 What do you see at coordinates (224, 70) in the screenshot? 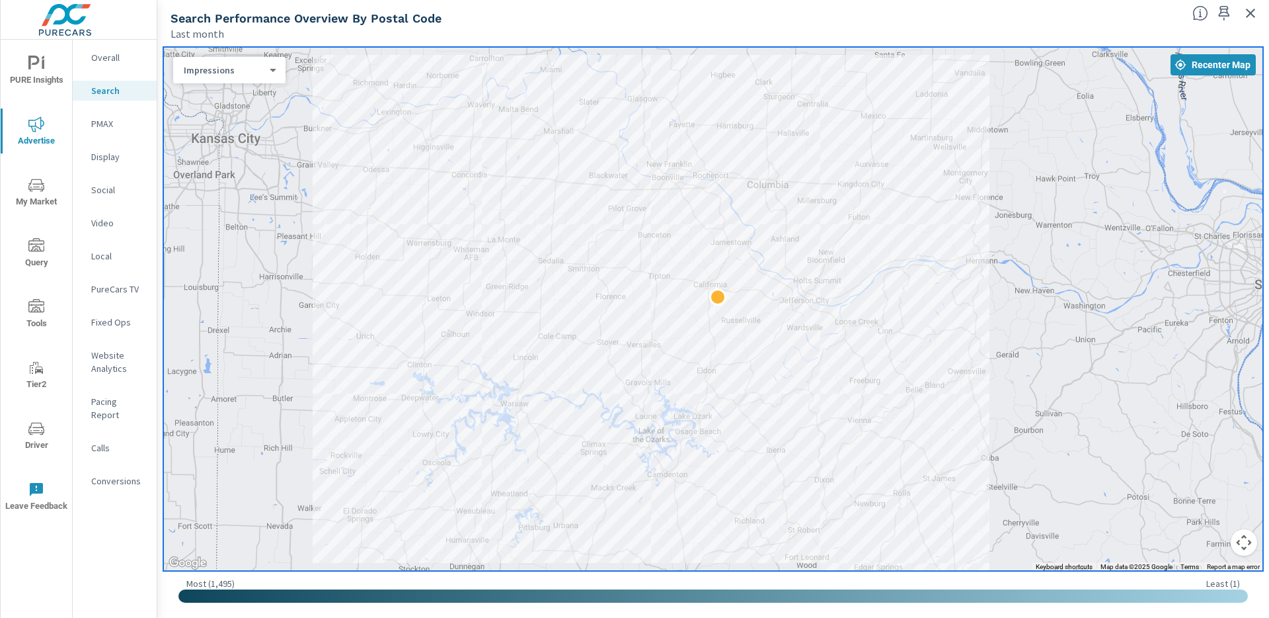
I see `div: Impressions` at bounding box center [224, 70].